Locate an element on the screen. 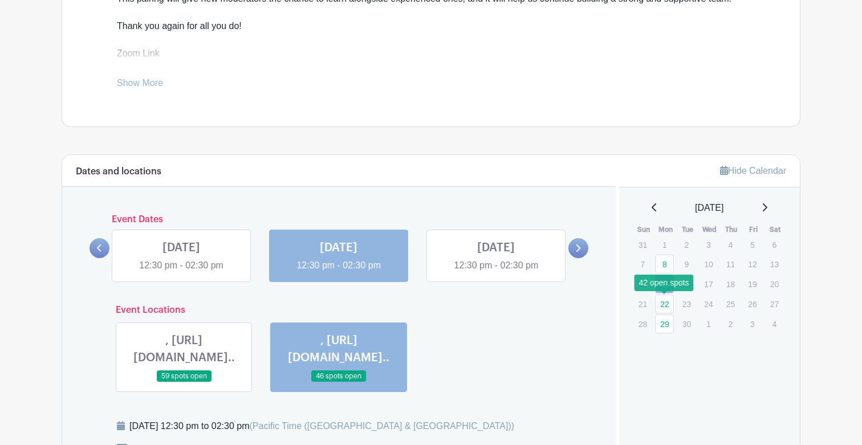 This screenshot has height=445, width=862. p: 31 is located at coordinates (643, 245).